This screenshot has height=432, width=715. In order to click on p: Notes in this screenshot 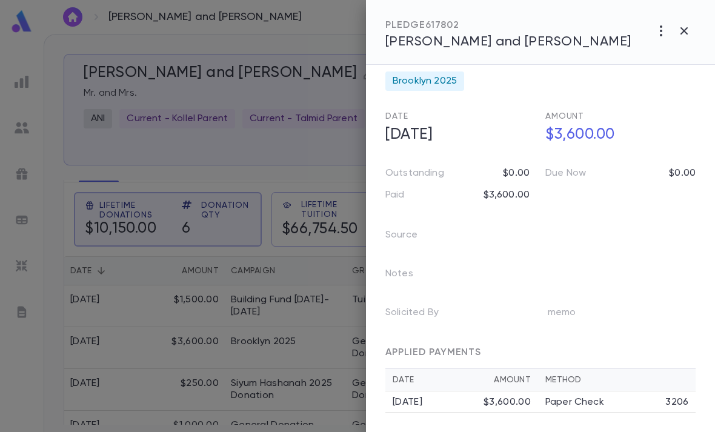, I will do `click(409, 276)`.